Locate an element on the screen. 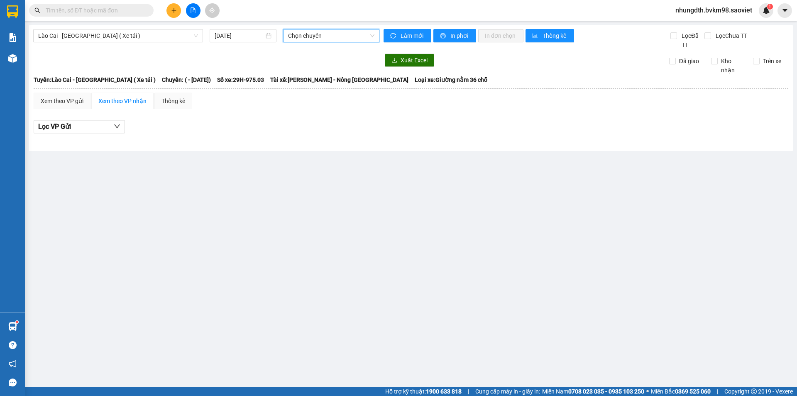 This screenshot has width=797, height=396. span: 1 is located at coordinates (770, 7).